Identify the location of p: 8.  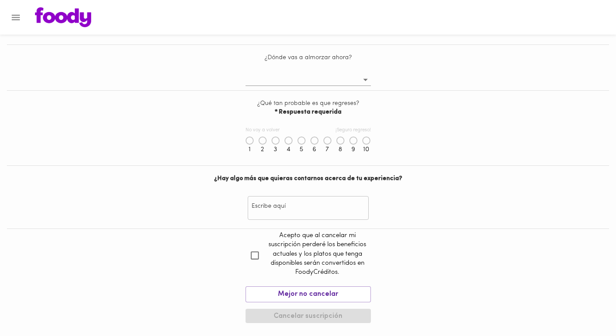
(340, 150).